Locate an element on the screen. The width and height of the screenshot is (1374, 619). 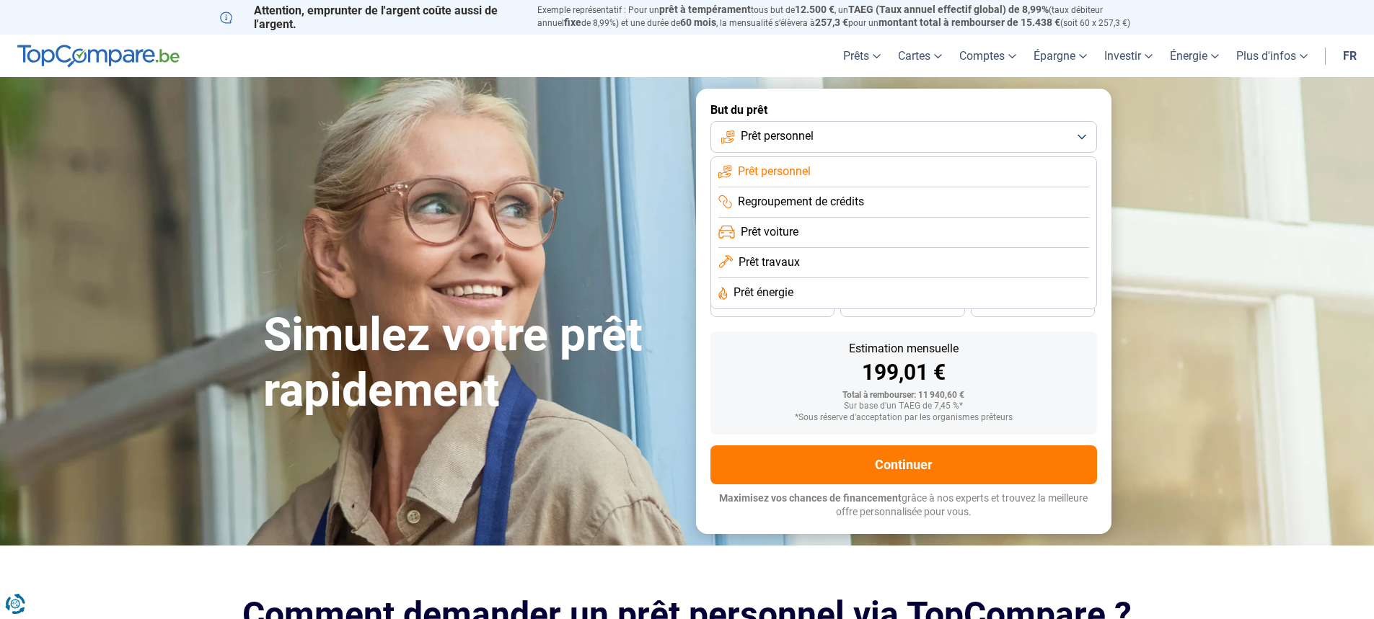
a: Investir is located at coordinates (1128, 56).